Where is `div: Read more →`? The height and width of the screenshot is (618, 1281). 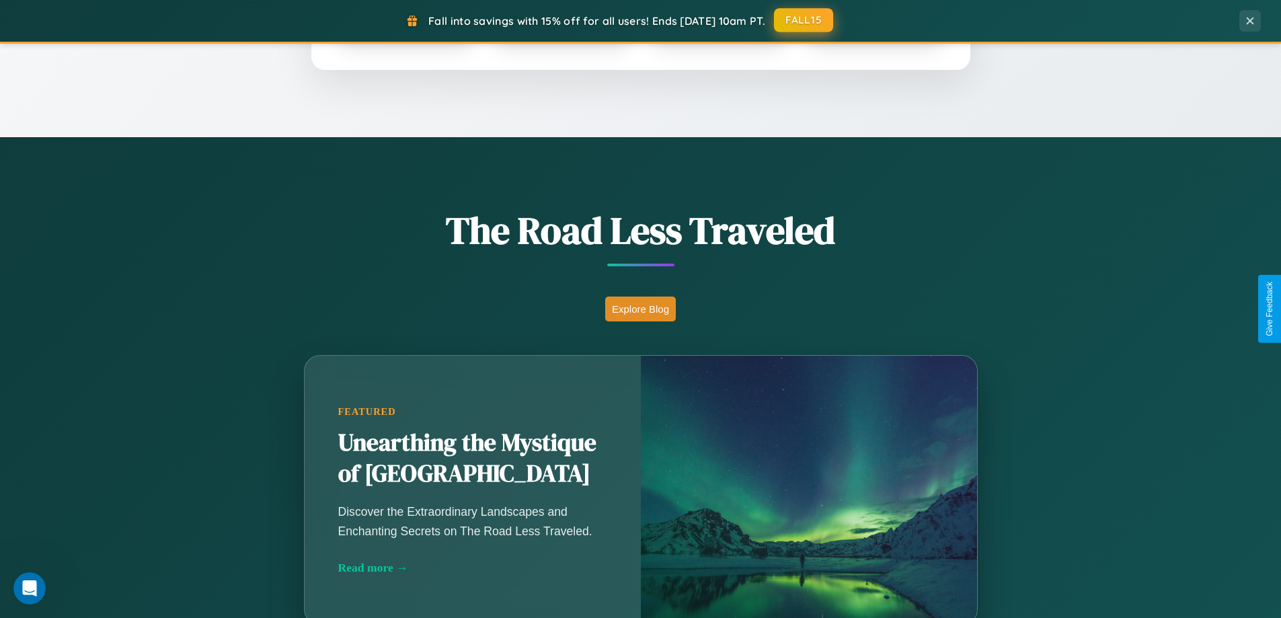
div: Read more → is located at coordinates (473, 567).